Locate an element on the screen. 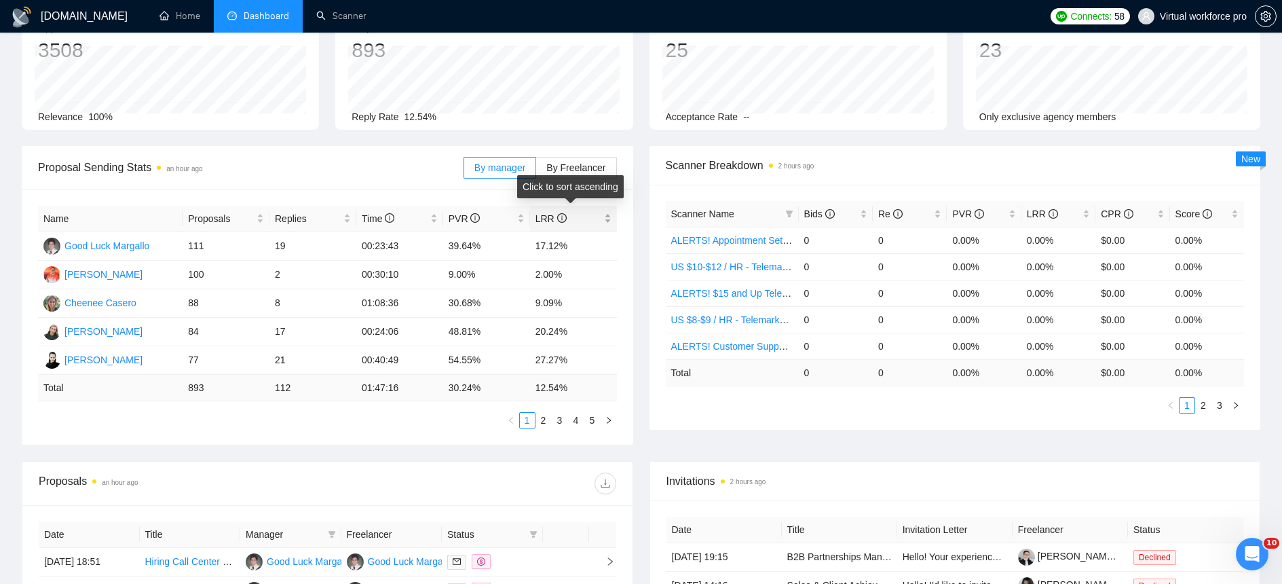  span: setting is located at coordinates (1266, 16).